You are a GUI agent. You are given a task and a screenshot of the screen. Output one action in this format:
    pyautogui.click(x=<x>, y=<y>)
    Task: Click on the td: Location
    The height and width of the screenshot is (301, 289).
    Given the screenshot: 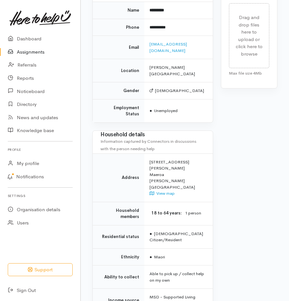 What is the action you would take?
    pyautogui.click(x=119, y=71)
    